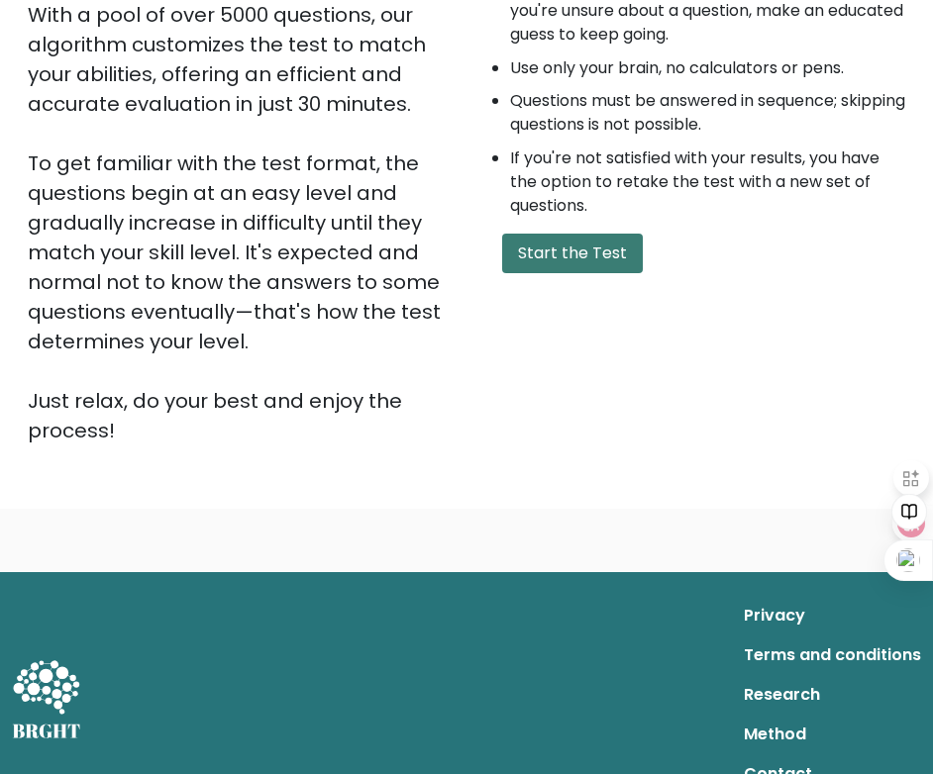 The height and width of the screenshot is (774, 933). What do you see at coordinates (832, 655) in the screenshot?
I see `a: Terms and conditions` at bounding box center [832, 655].